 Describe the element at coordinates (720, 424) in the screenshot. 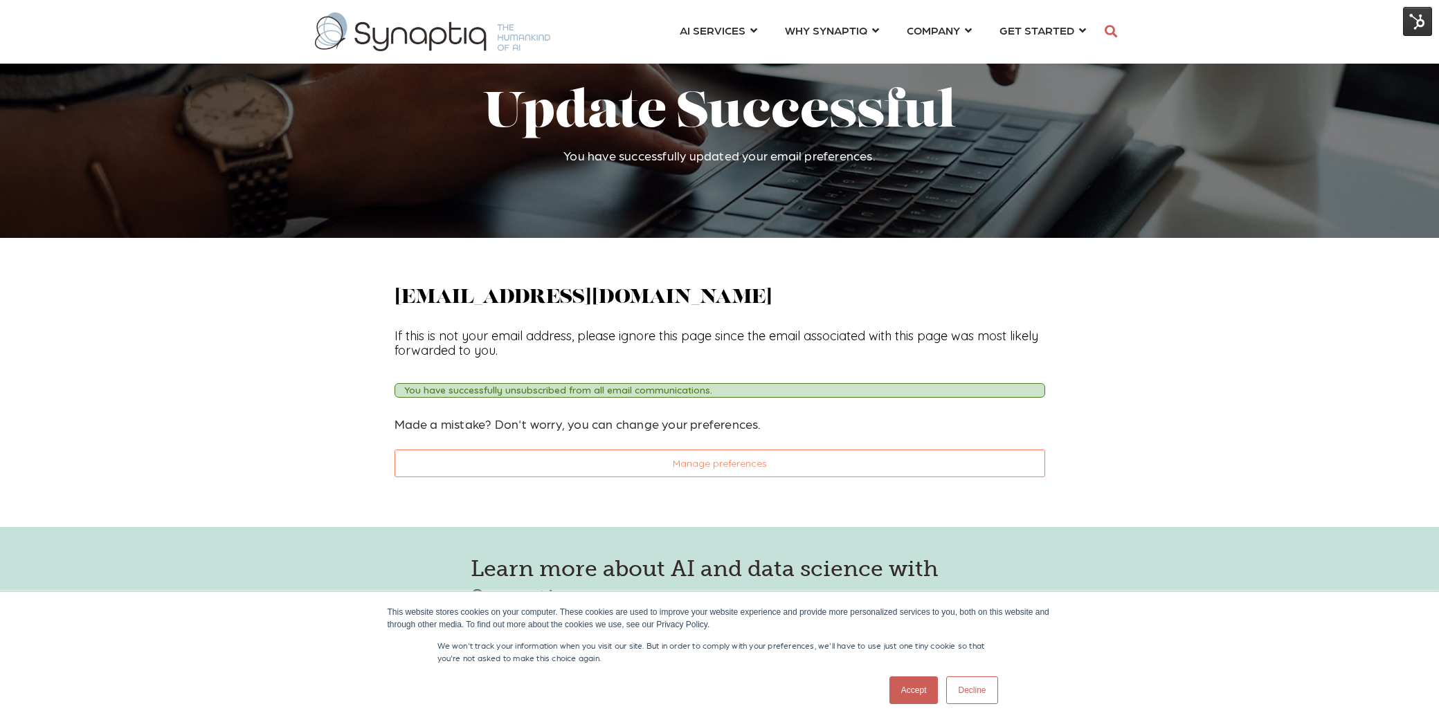

I see `p: Made a mistake? Don't worry, you can change your preferences.` at that location.